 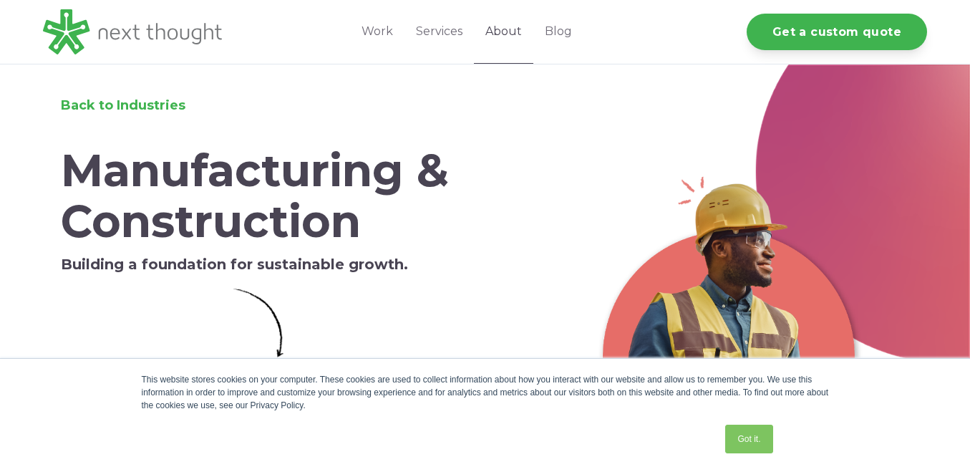 I want to click on img: Simple Arrow, so click(x=258, y=323).